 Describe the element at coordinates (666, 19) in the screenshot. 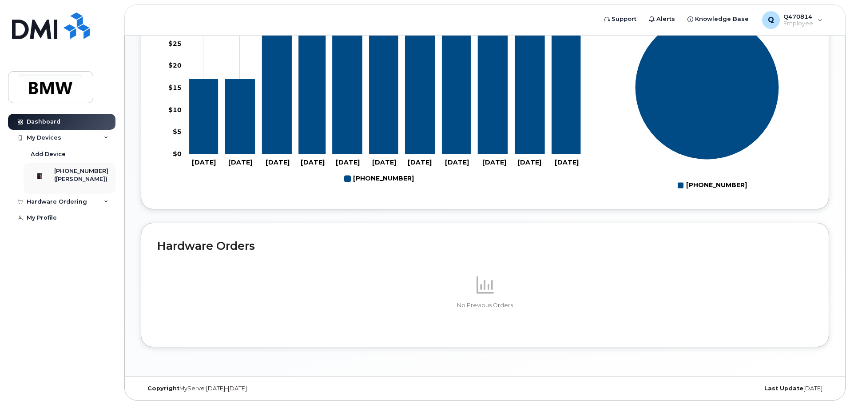

I see `span: Alerts` at that location.